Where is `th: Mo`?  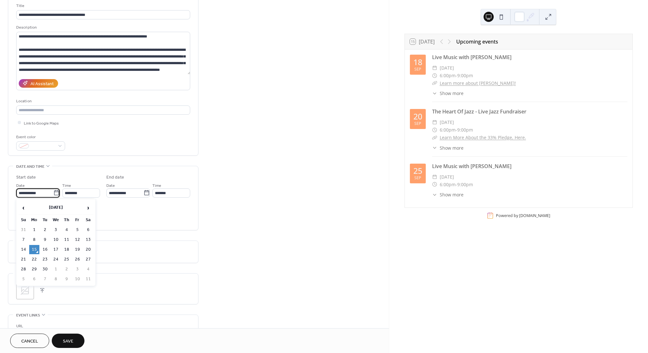
th: Mo is located at coordinates (34, 220).